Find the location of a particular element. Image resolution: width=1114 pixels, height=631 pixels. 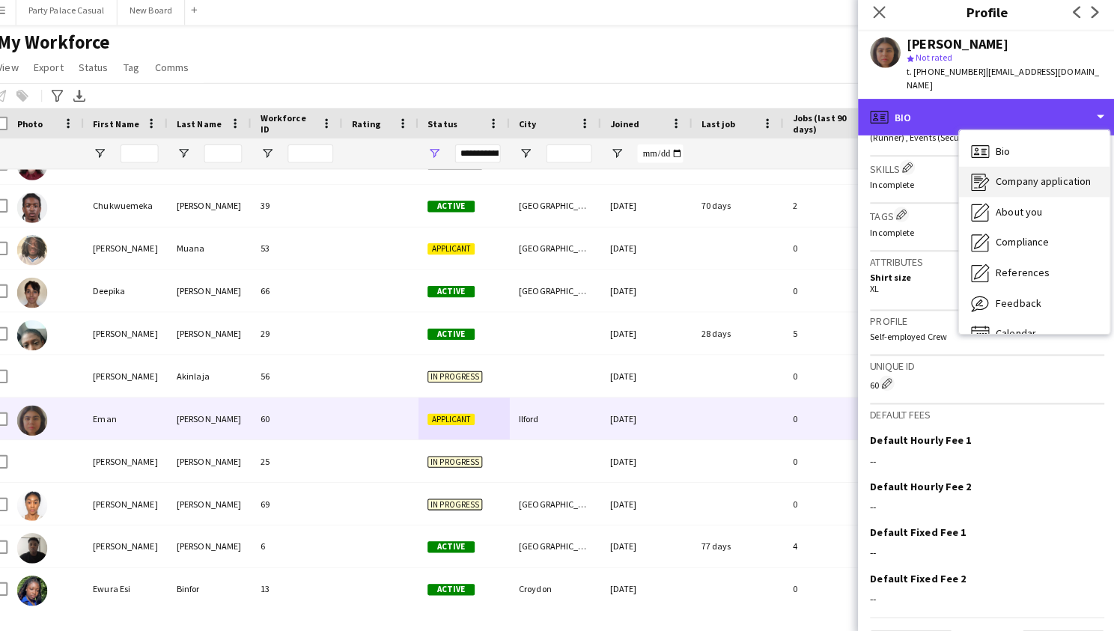

div: Feedback is located at coordinates (1033, 304).